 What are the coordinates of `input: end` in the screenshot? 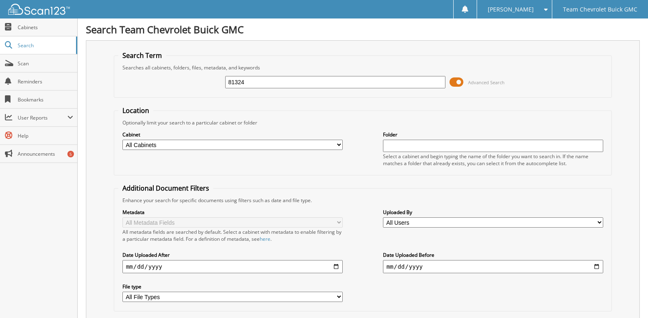 It's located at (493, 267).